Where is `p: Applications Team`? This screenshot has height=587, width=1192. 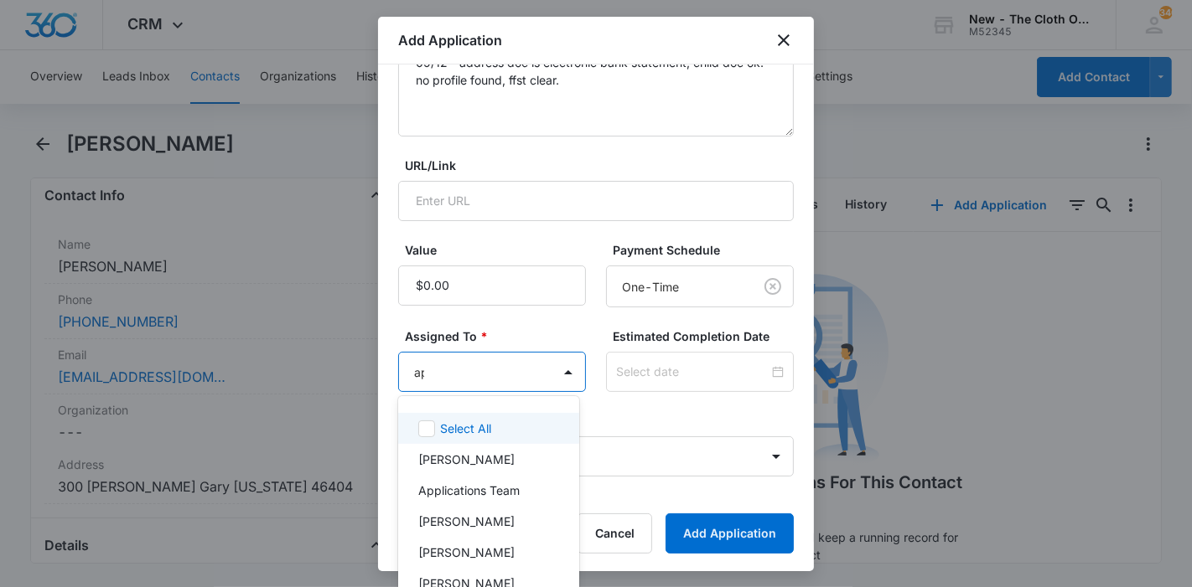
p: Applications Team is located at coordinates (468, 490).